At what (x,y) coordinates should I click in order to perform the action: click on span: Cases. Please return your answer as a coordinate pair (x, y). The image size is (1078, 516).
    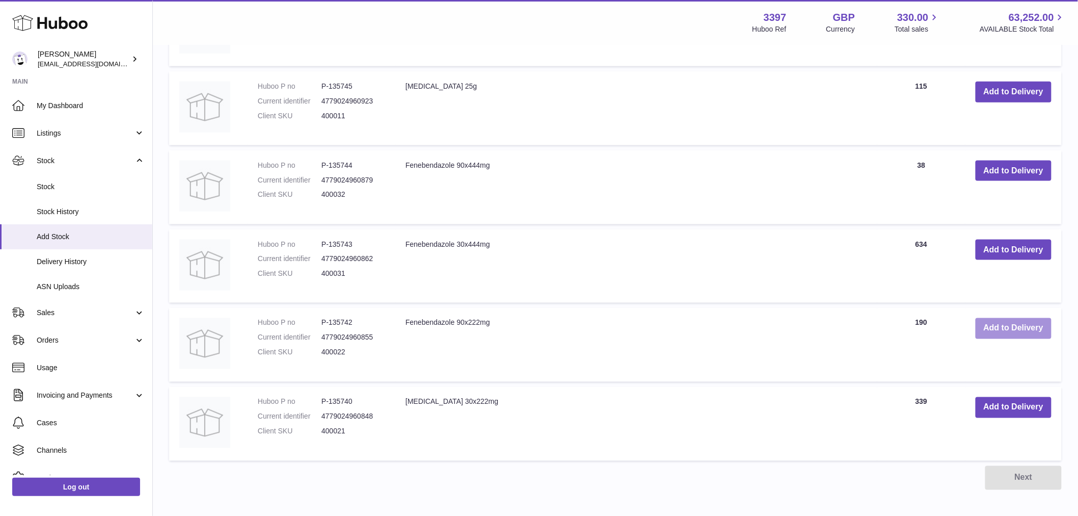
    Looking at the image, I should click on (91, 422).